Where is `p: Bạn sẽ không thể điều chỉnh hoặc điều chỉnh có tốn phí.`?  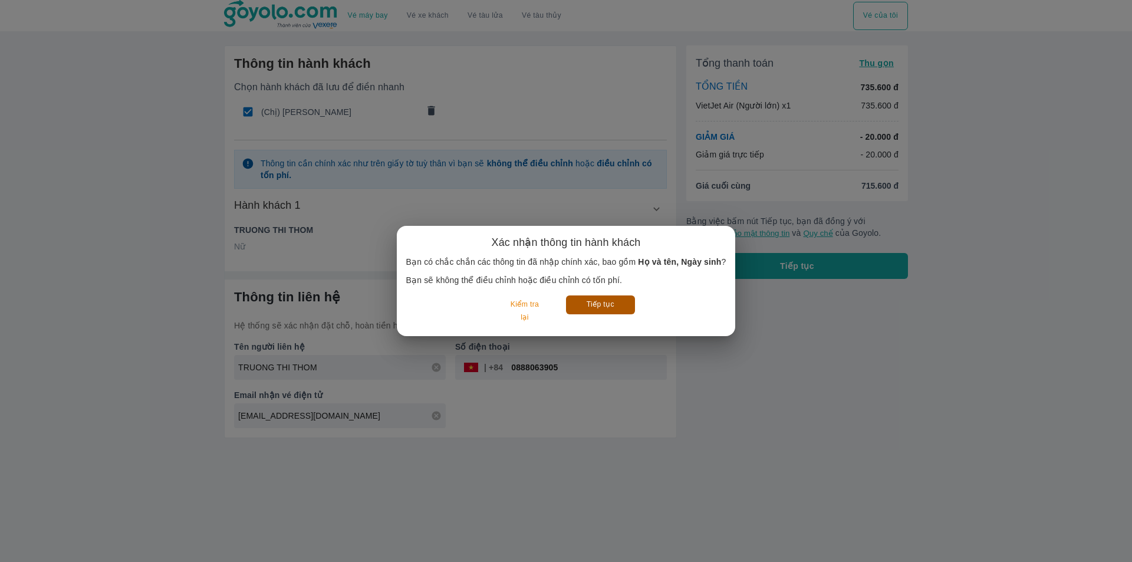
p: Bạn sẽ không thể điều chỉnh hoặc điều chỉnh có tốn phí. is located at coordinates (566, 280).